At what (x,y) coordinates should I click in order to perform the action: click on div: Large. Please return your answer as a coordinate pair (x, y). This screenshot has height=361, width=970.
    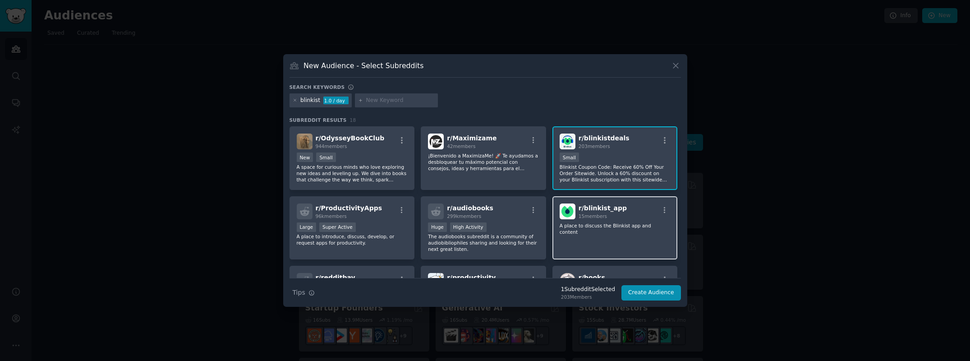
    Looking at the image, I should click on (307, 227).